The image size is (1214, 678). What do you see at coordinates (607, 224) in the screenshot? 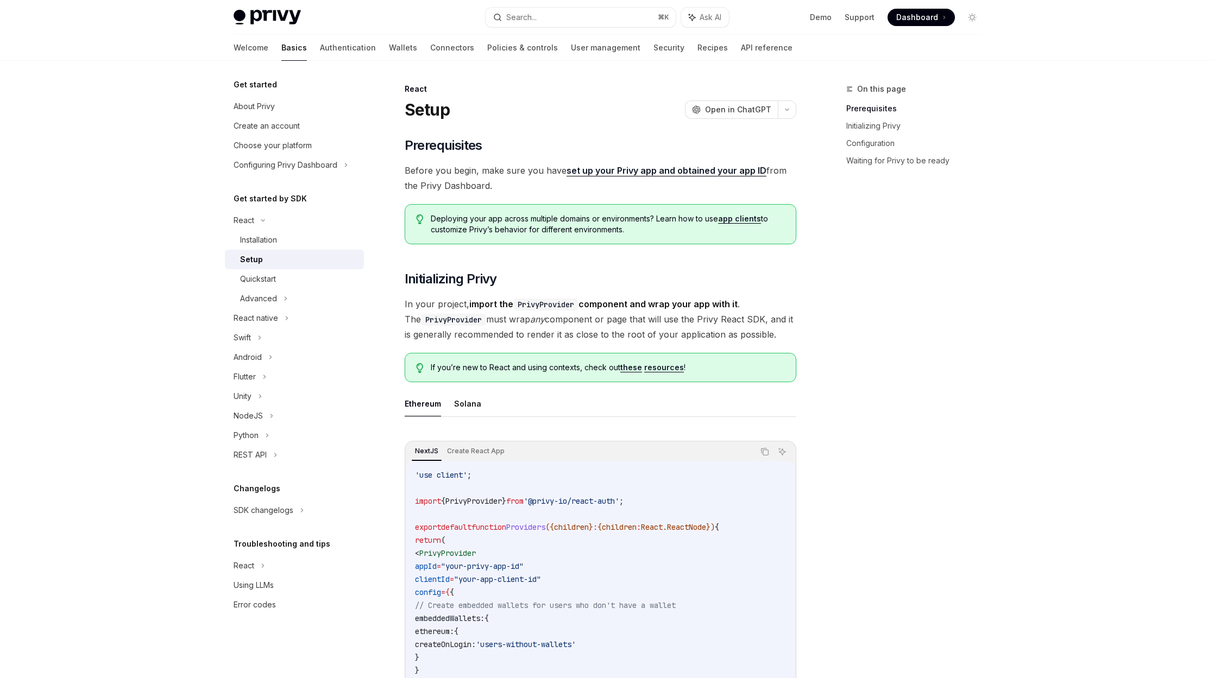
I see `span: Deploying your app across multiple domains or environments? Learn how to use to customize Privy’s...` at bounding box center [607, 224].